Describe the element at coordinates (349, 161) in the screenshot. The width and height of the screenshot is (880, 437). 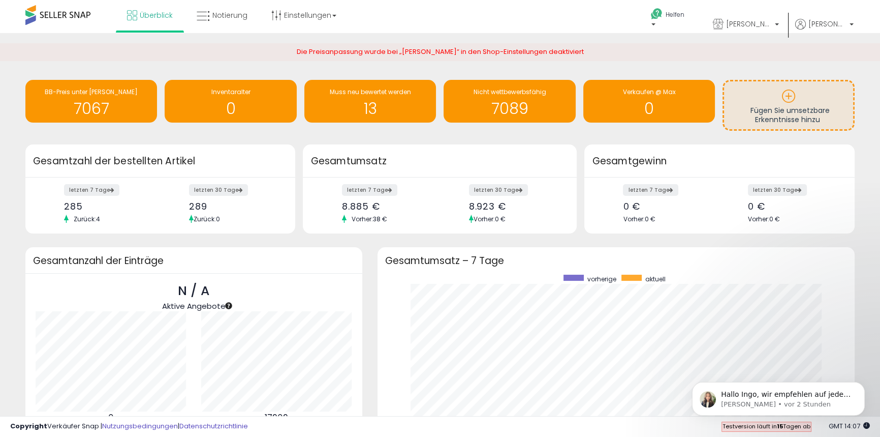
I see `font: Gesamtumsatz` at that location.